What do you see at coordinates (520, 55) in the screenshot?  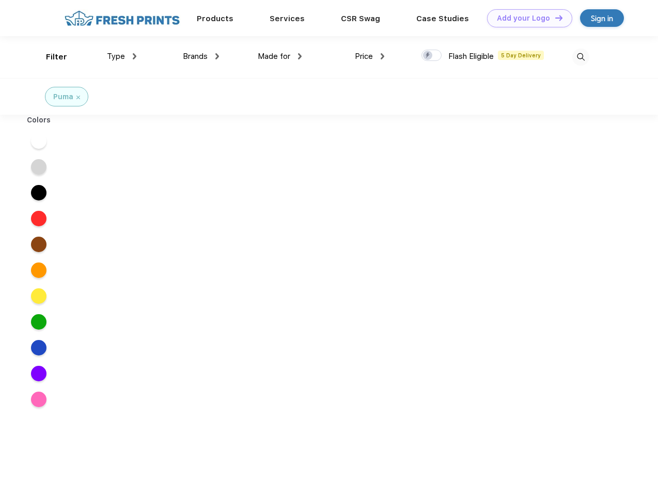 I see `span: 5 Day Delivery` at bounding box center [520, 55].